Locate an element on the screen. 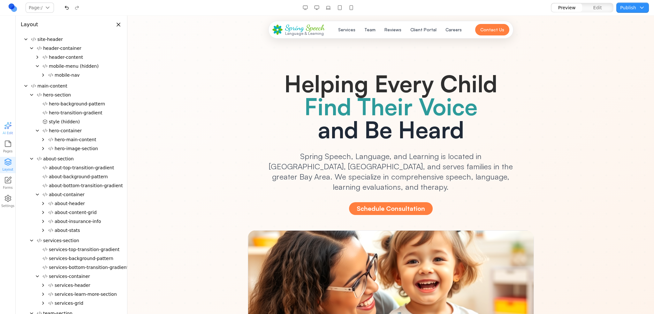  span: about-header is located at coordinates (70, 204).